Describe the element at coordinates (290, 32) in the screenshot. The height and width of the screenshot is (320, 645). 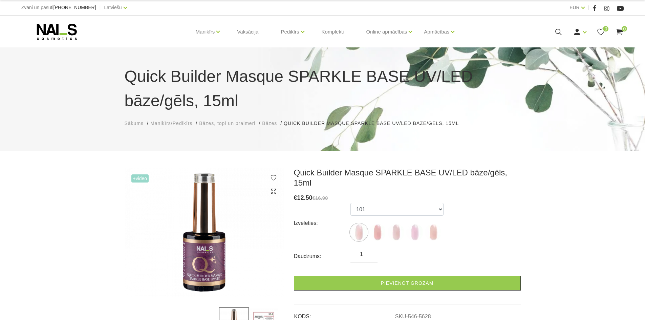
I see `a: Pedikīrs` at that location.